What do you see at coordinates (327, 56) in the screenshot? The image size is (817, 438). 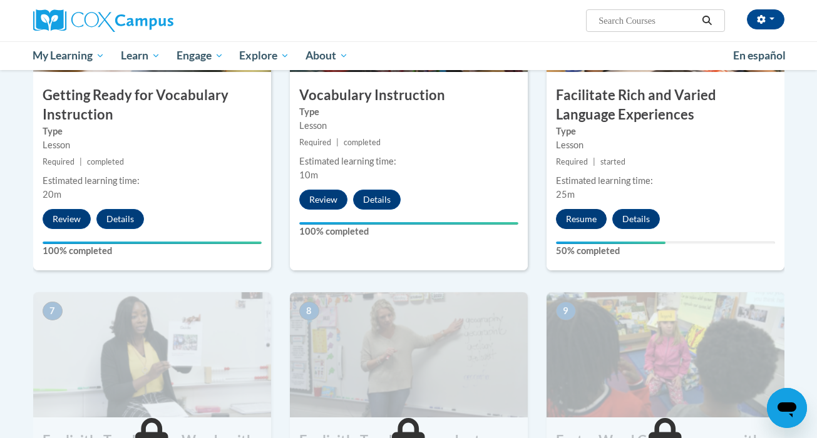 I see `a: About` at bounding box center [327, 56].